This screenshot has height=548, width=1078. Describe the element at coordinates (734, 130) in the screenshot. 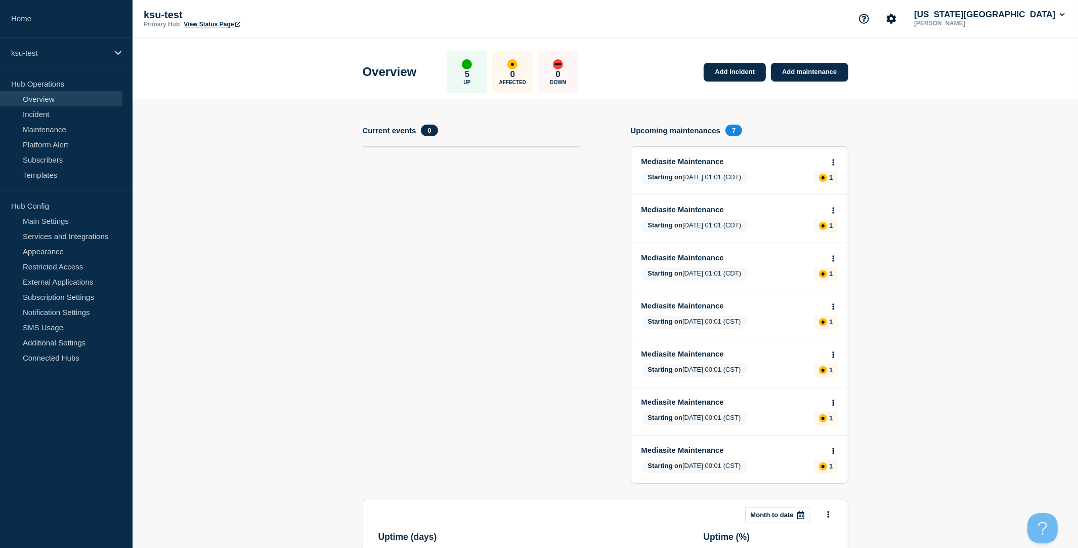

I see `span: 7` at that location.